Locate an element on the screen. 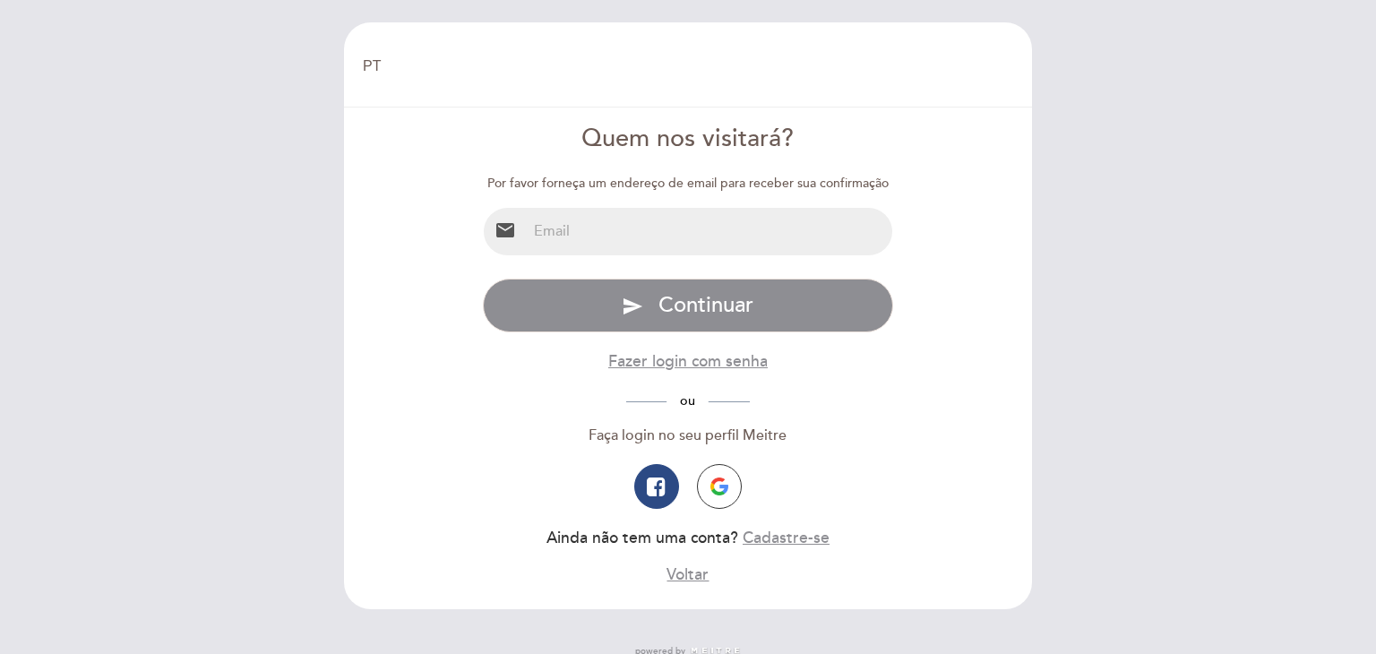  button: Cadastre-se is located at coordinates (786, 538).